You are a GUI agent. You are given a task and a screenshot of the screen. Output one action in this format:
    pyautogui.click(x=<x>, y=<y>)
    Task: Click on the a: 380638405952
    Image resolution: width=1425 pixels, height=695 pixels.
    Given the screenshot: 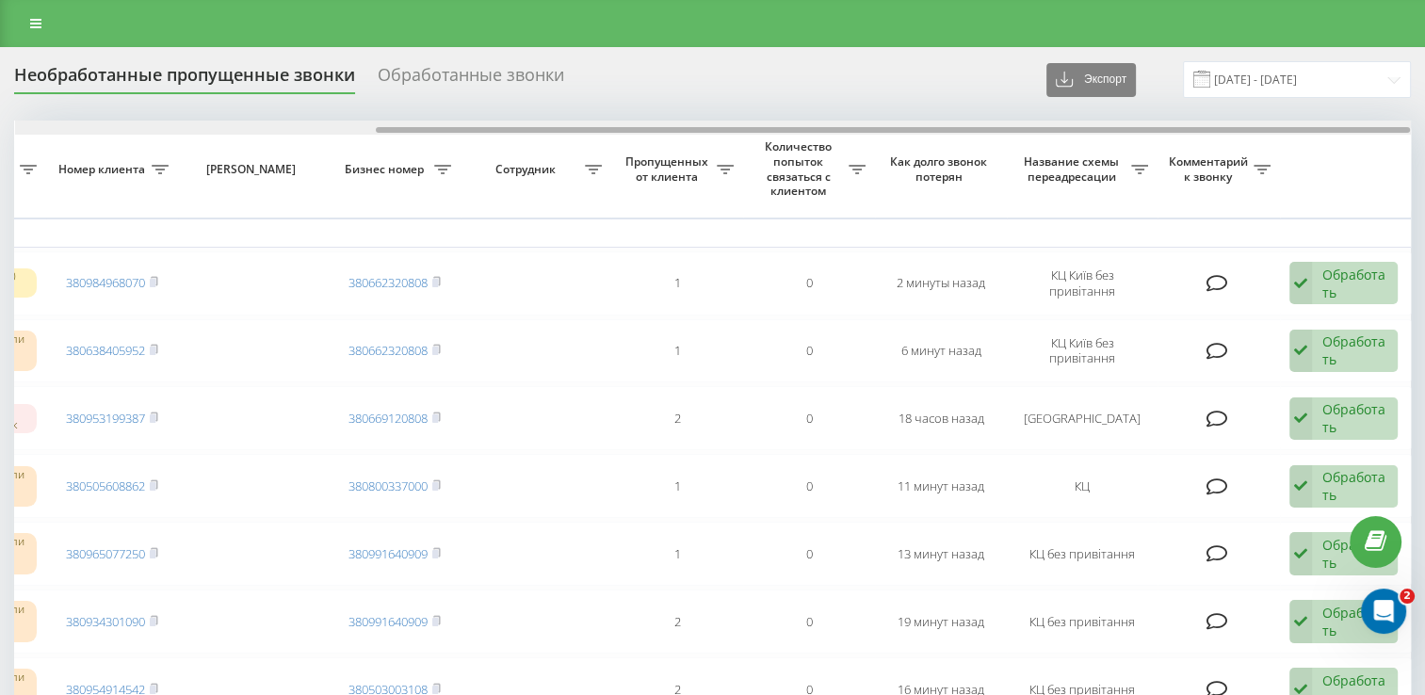 What is the action you would take?
    pyautogui.click(x=105, y=350)
    